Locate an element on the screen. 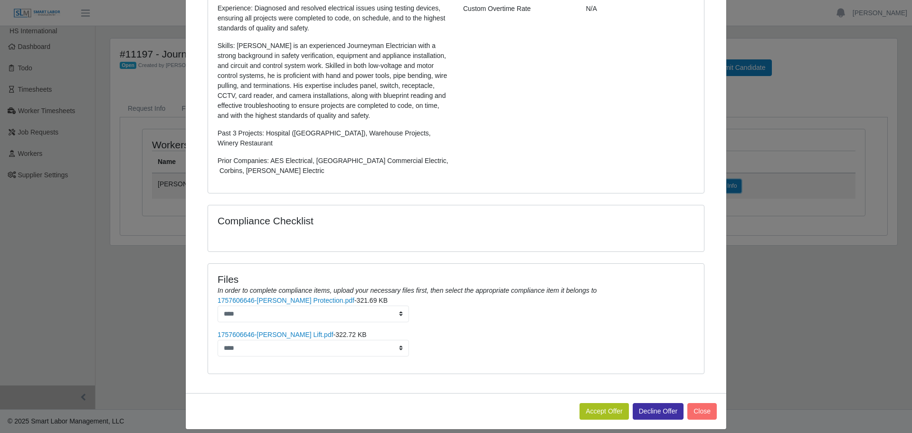  button: Decline Offer is located at coordinates (658, 411).